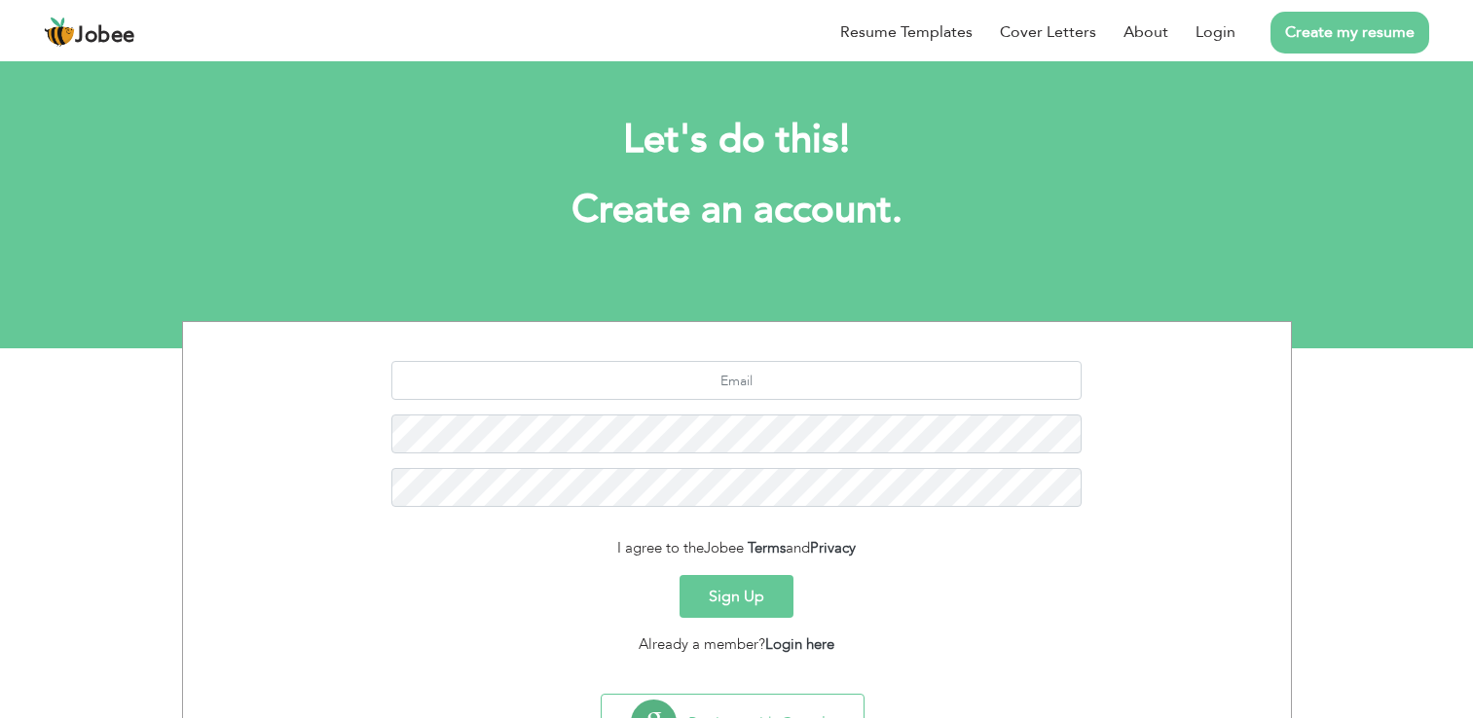 Image resolution: width=1473 pixels, height=718 pixels. I want to click on div: Already a member?, so click(737, 645).